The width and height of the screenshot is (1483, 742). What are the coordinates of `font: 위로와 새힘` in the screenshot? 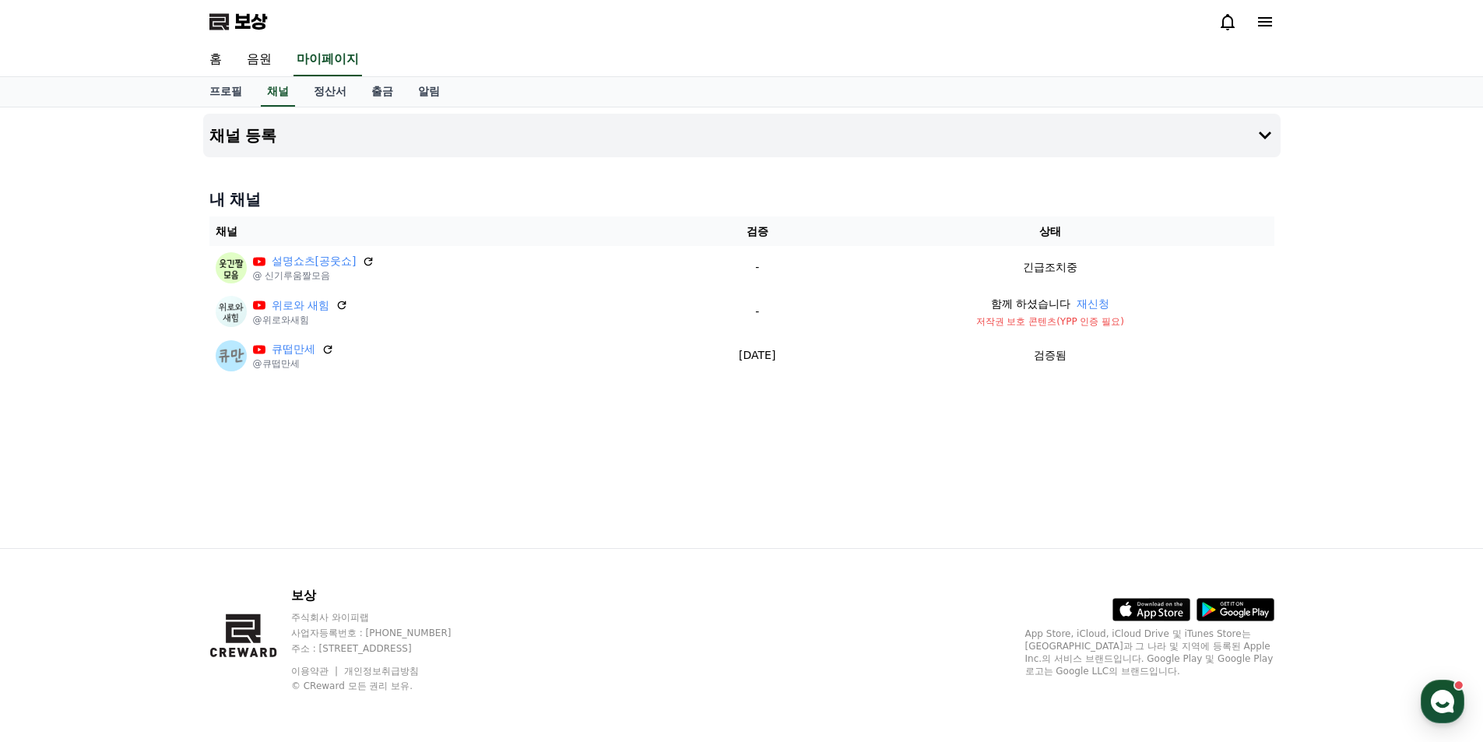 It's located at (300, 305).